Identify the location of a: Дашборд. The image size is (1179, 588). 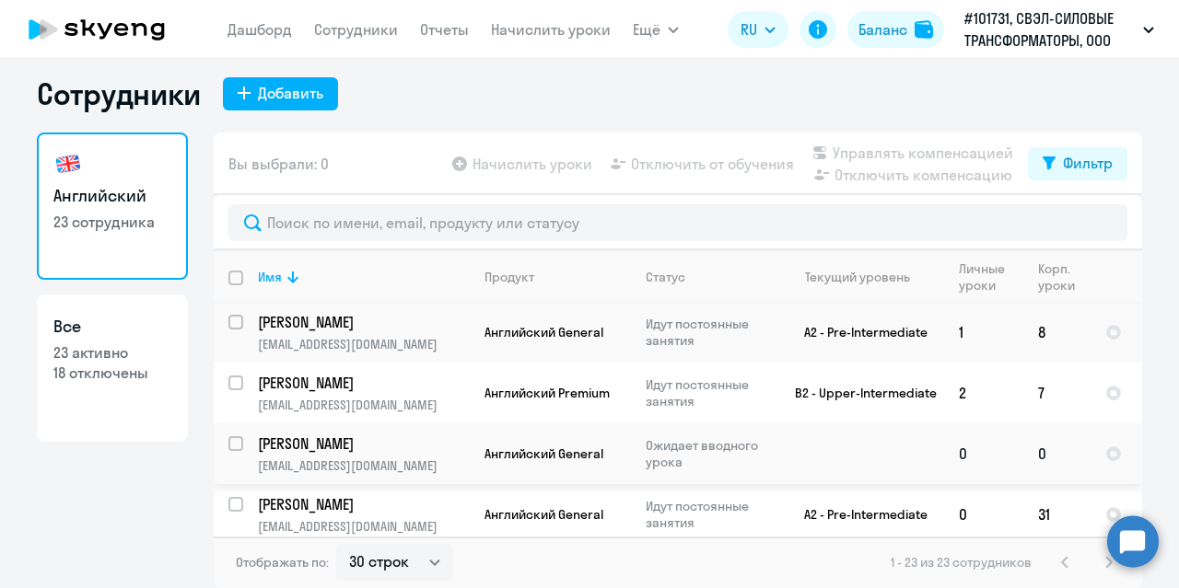
(260, 29).